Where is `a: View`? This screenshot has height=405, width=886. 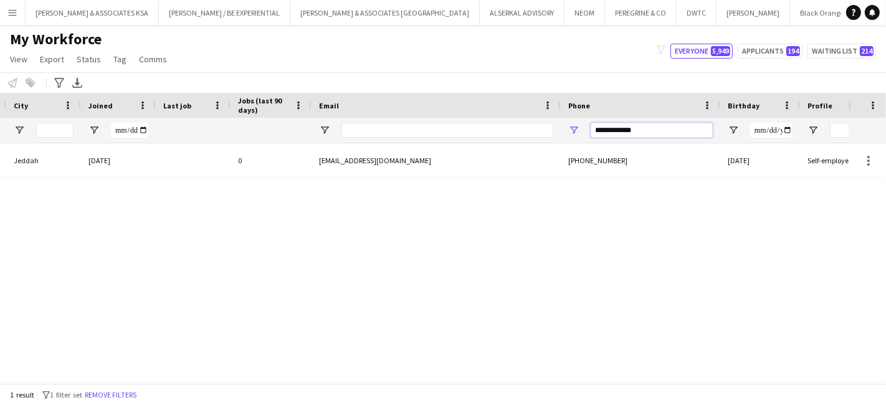
a: View is located at coordinates (19, 59).